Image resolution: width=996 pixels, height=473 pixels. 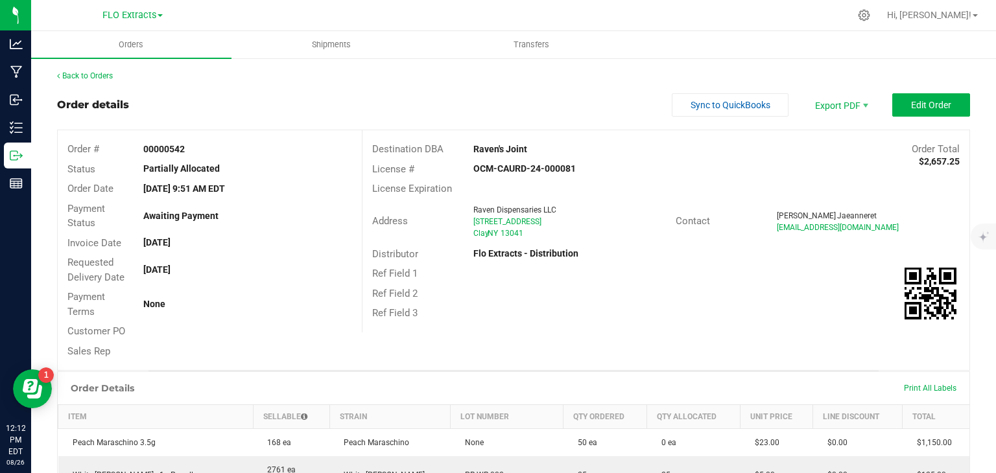 I want to click on div: Manage settings, so click(x=863, y=15).